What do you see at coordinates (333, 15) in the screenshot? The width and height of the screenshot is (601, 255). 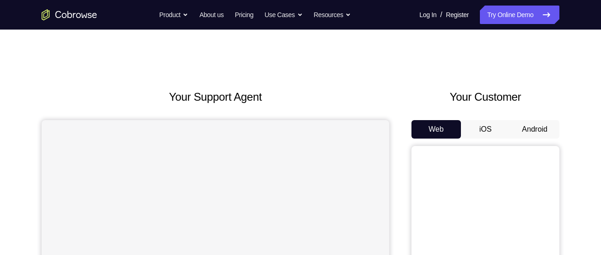 I see `button: Resources` at bounding box center [333, 15].